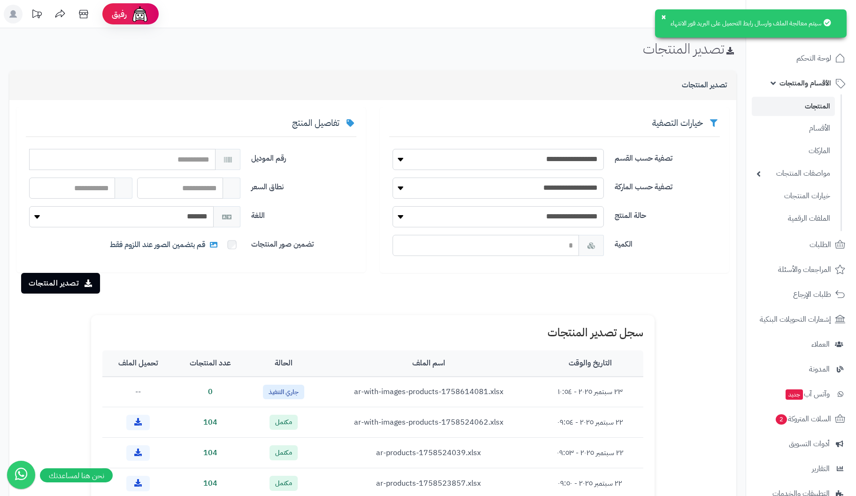 Image resolution: width=856 pixels, height=496 pixels. What do you see at coordinates (210, 363) in the screenshot?
I see `th: عدد المنتجات` at bounding box center [210, 363].